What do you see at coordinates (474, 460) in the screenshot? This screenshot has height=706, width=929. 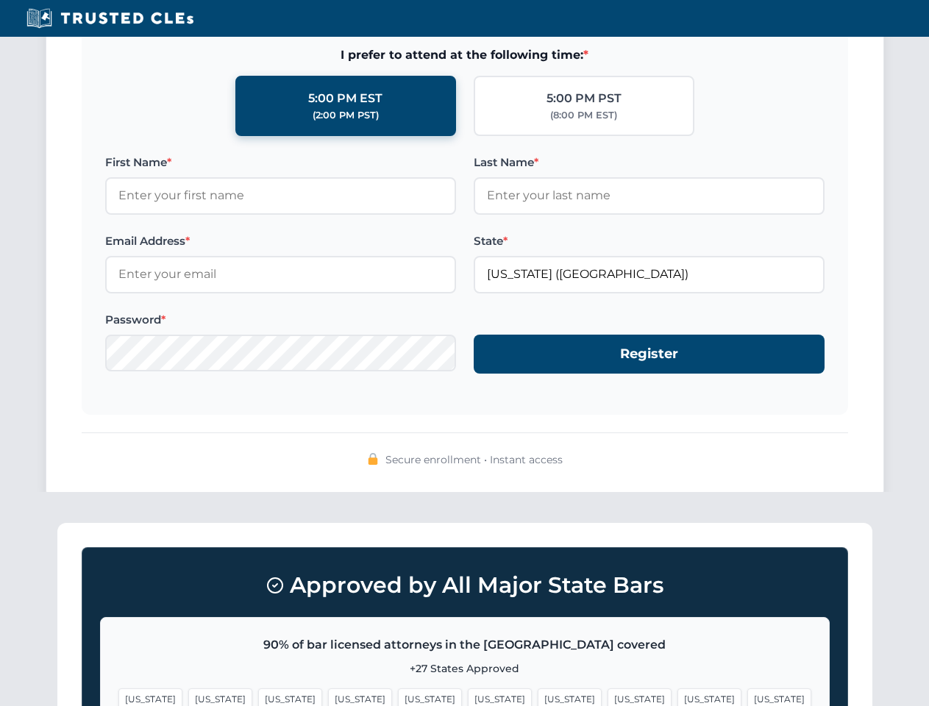 I see `span: Secure enrollment • Instant access` at bounding box center [474, 460].